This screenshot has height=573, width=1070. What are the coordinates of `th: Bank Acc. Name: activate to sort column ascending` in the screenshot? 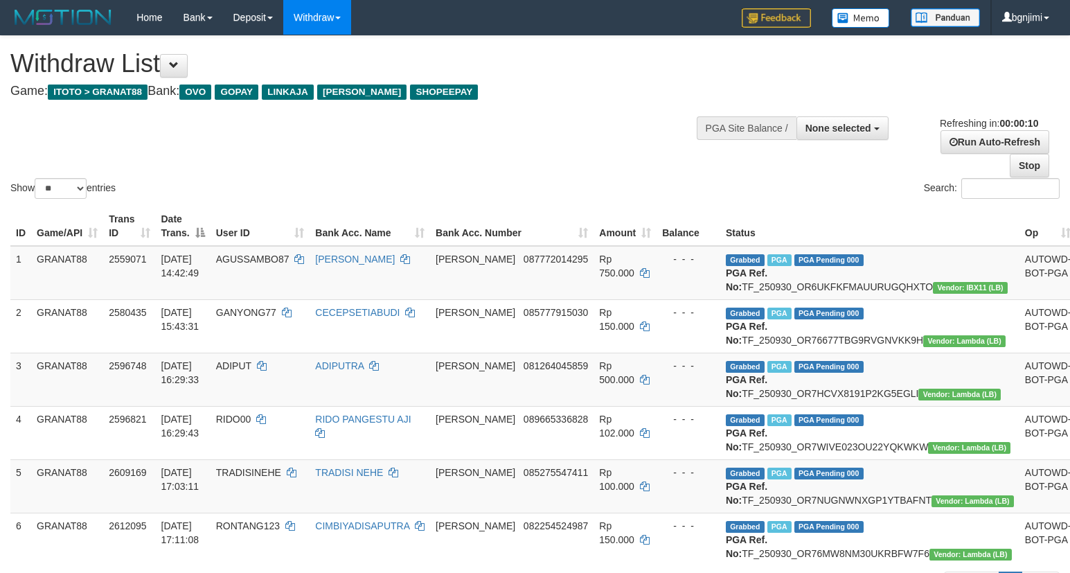 It's located at (370, 226).